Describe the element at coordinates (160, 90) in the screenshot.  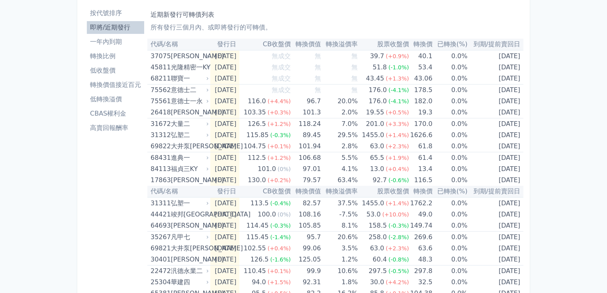
I see `div: 75562` at that location.